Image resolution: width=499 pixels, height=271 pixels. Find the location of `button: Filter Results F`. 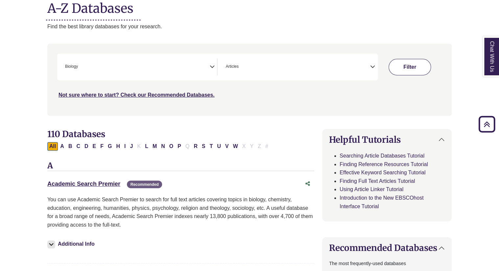

button: Filter Results F is located at coordinates (102, 146).